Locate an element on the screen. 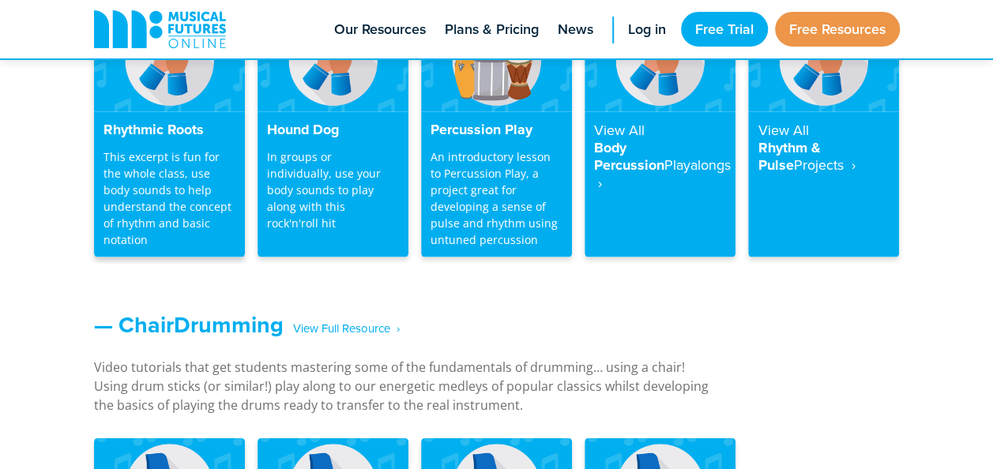 Image resolution: width=993 pixels, height=469 pixels. h4: Rhythm & Pulse is located at coordinates (824, 148).